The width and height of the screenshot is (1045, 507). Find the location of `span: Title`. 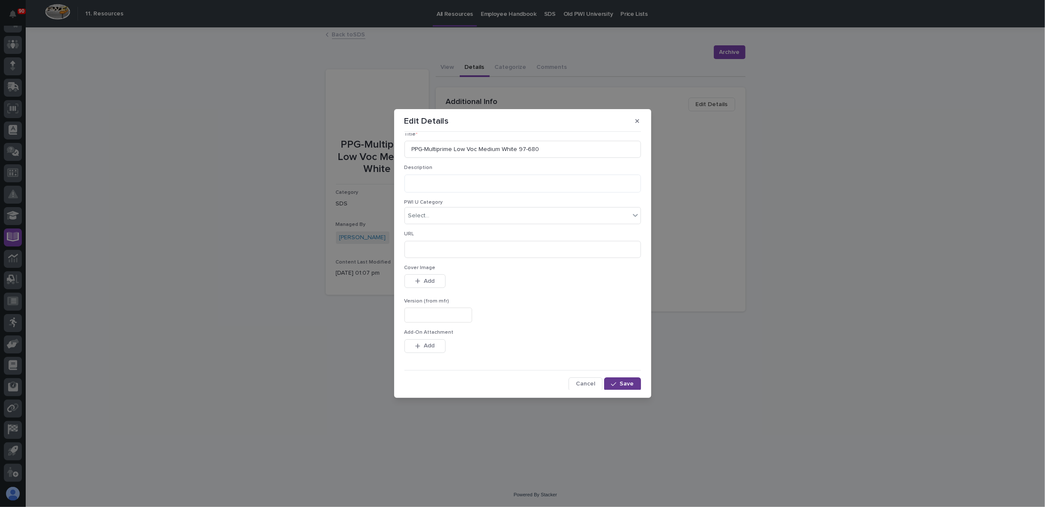

span: Title is located at coordinates (411, 134).